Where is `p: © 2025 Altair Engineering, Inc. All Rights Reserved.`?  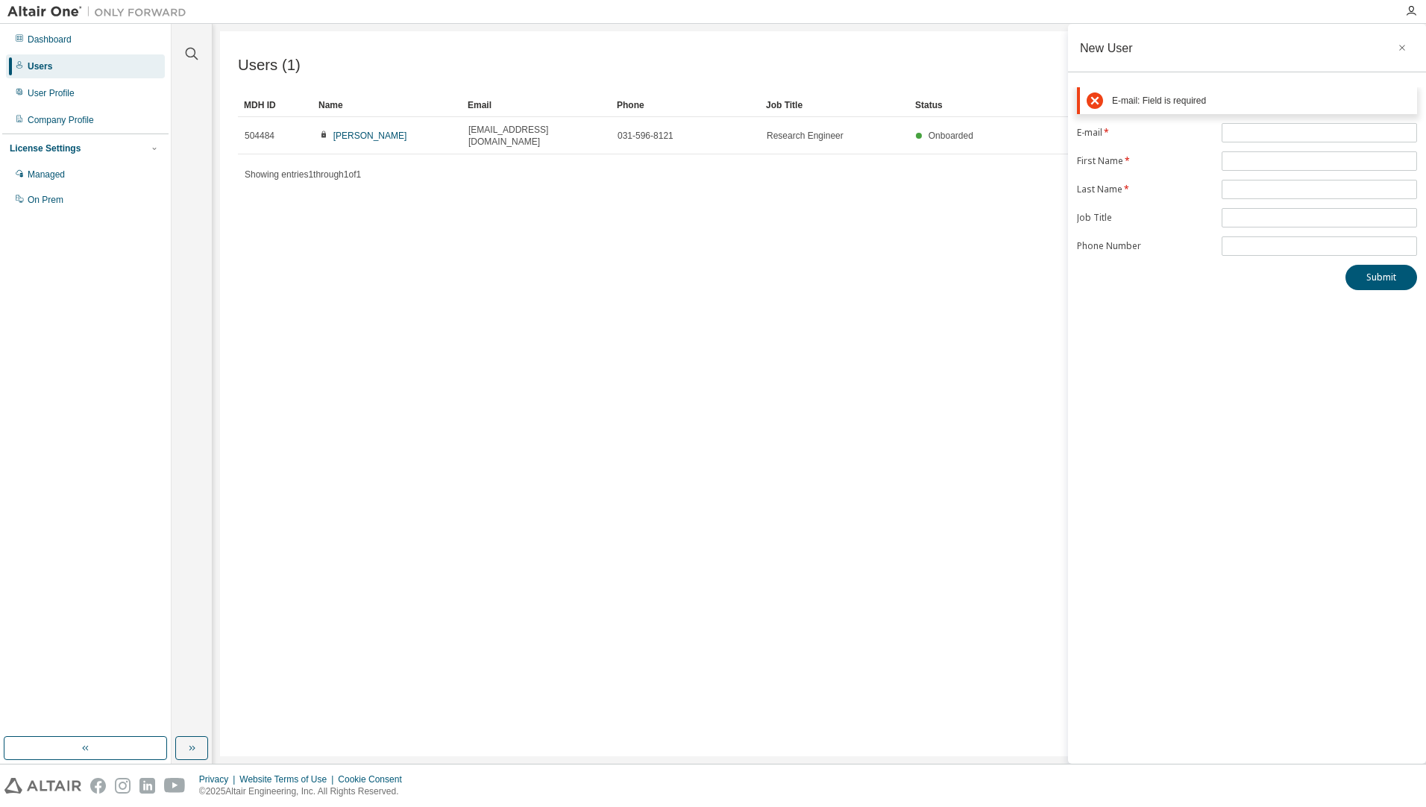 p: © 2025 Altair Engineering, Inc. All Rights Reserved. is located at coordinates (305, 791).